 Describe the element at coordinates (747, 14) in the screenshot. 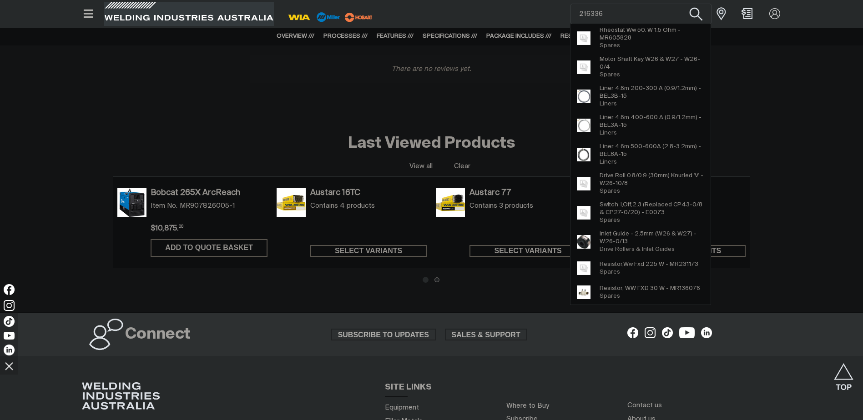

I see `a: Shopping cart (0 product(s))` at that location.